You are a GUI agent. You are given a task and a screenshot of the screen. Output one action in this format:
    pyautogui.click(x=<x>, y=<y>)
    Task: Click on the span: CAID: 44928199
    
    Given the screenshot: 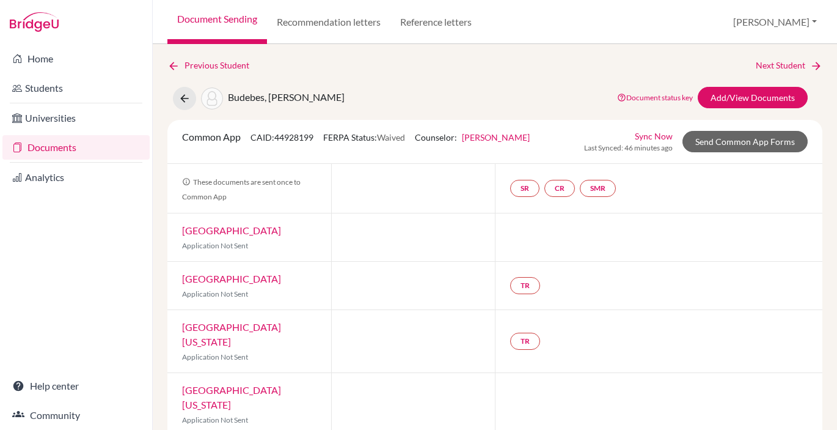 What is the action you would take?
    pyautogui.click(x=282, y=137)
    